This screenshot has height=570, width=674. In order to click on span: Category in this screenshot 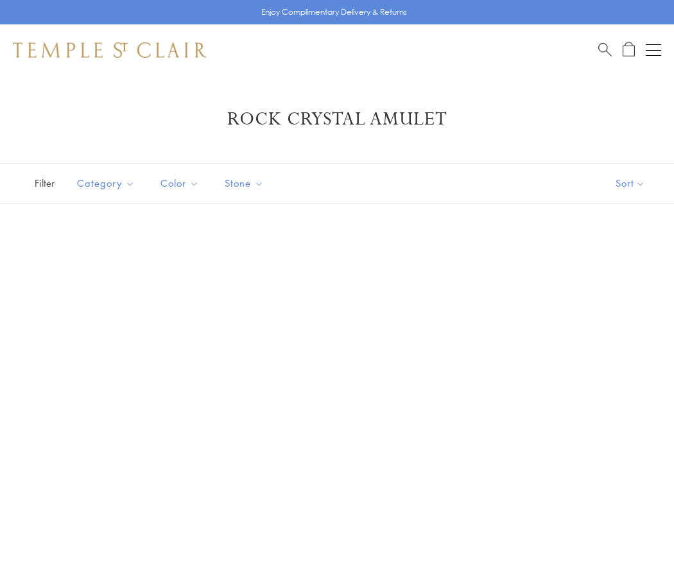, I will do `click(107, 183)`.